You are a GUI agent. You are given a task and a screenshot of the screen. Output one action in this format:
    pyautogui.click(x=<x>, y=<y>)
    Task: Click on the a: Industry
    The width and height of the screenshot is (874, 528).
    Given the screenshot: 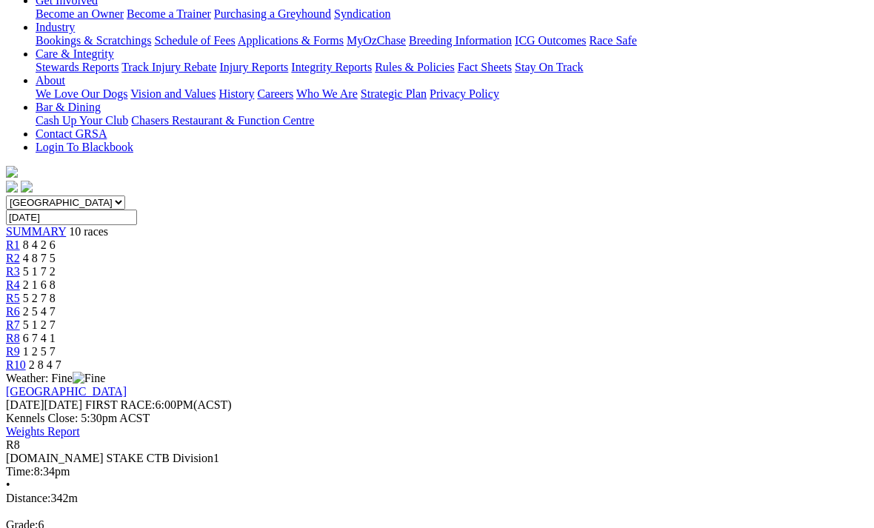 What is the action you would take?
    pyautogui.click(x=55, y=27)
    